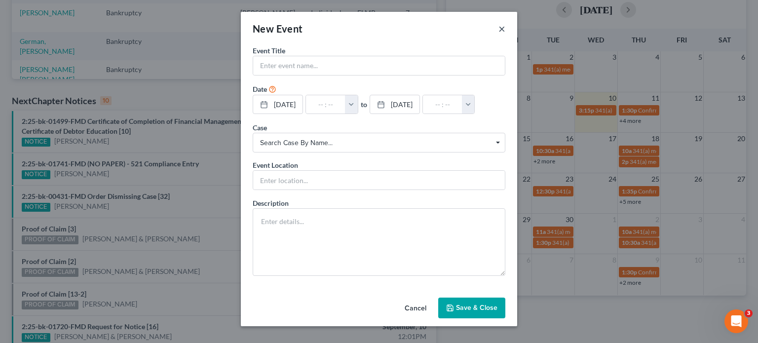 Image resolution: width=758 pixels, height=343 pixels. Describe the element at coordinates (275, 165) in the screenshot. I see `label: Event Location` at that location.